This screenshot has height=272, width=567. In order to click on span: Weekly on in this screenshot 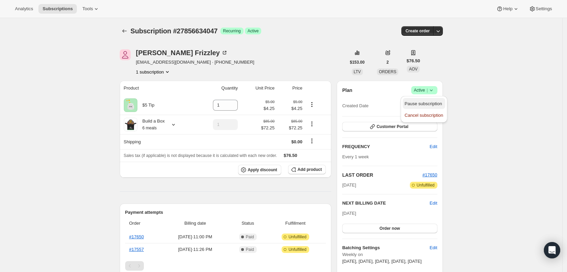, I will do `click(389, 254)`.